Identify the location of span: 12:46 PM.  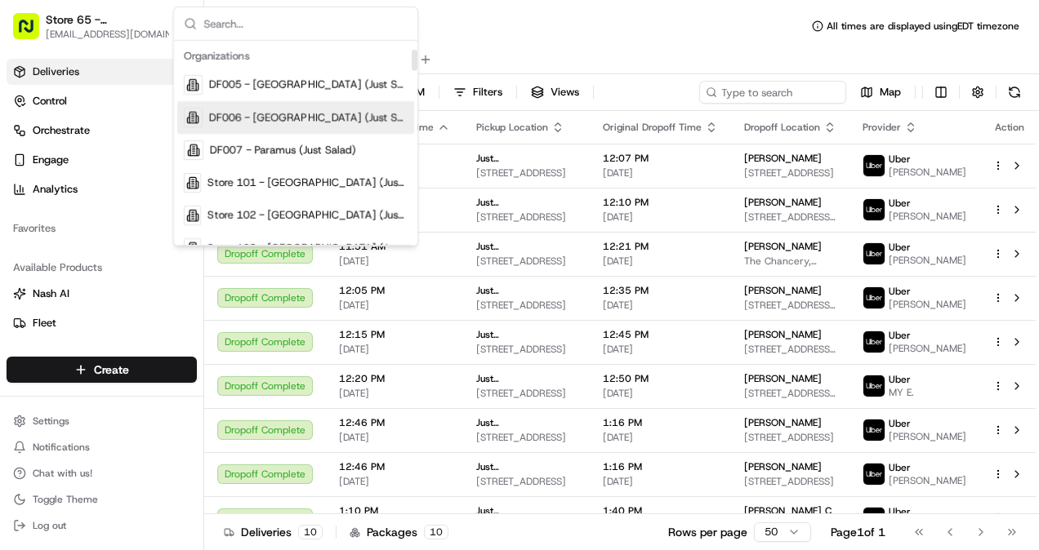
(394, 467).